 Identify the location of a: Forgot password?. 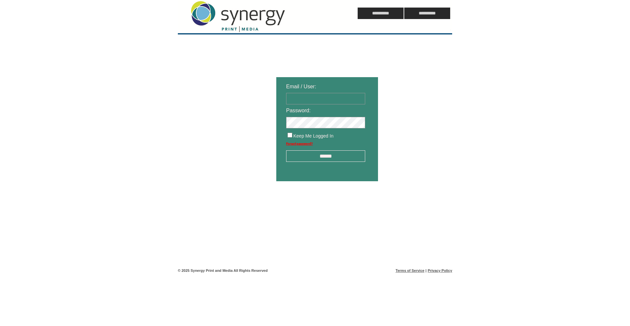
(299, 143).